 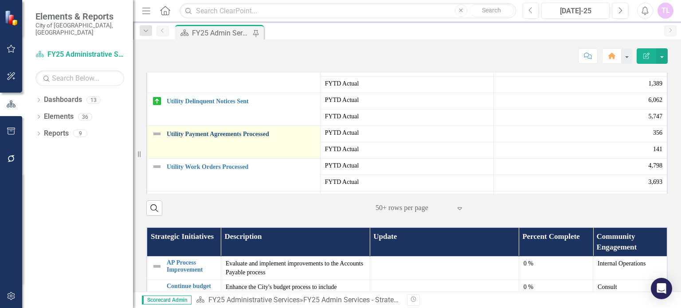 I want to click on span: 4,798, so click(x=656, y=166).